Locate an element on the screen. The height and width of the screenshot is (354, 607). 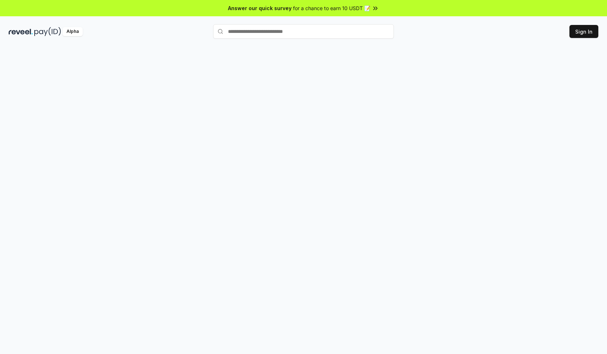
img: reveel_dark is located at coordinates (21, 31).